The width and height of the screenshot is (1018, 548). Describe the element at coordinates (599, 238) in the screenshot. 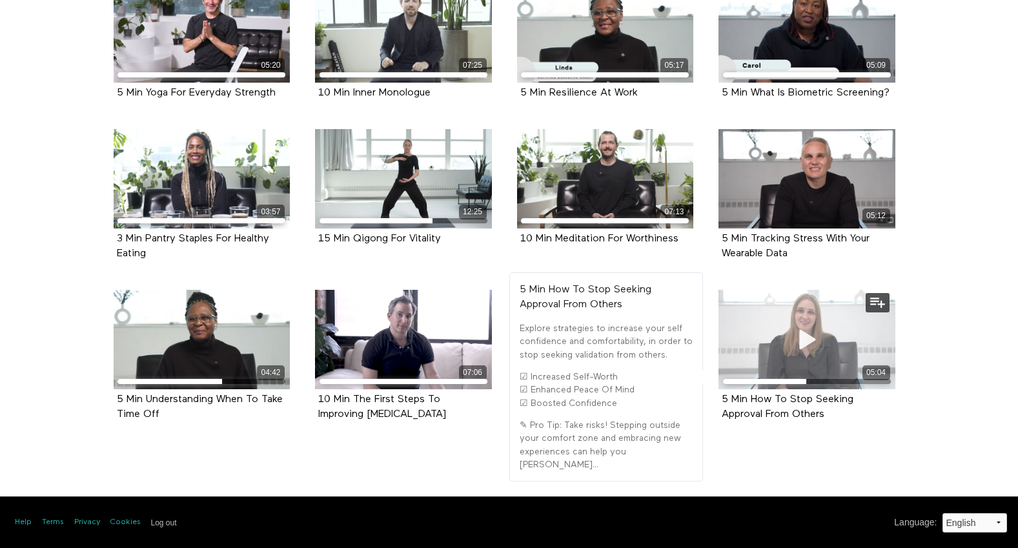

I see `a: 10 Min Meditation For Worthiness` at that location.